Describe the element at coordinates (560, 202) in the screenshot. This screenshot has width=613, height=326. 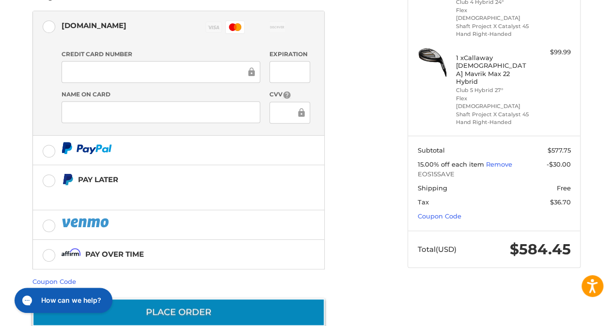
I see `span: $36.70` at that location.